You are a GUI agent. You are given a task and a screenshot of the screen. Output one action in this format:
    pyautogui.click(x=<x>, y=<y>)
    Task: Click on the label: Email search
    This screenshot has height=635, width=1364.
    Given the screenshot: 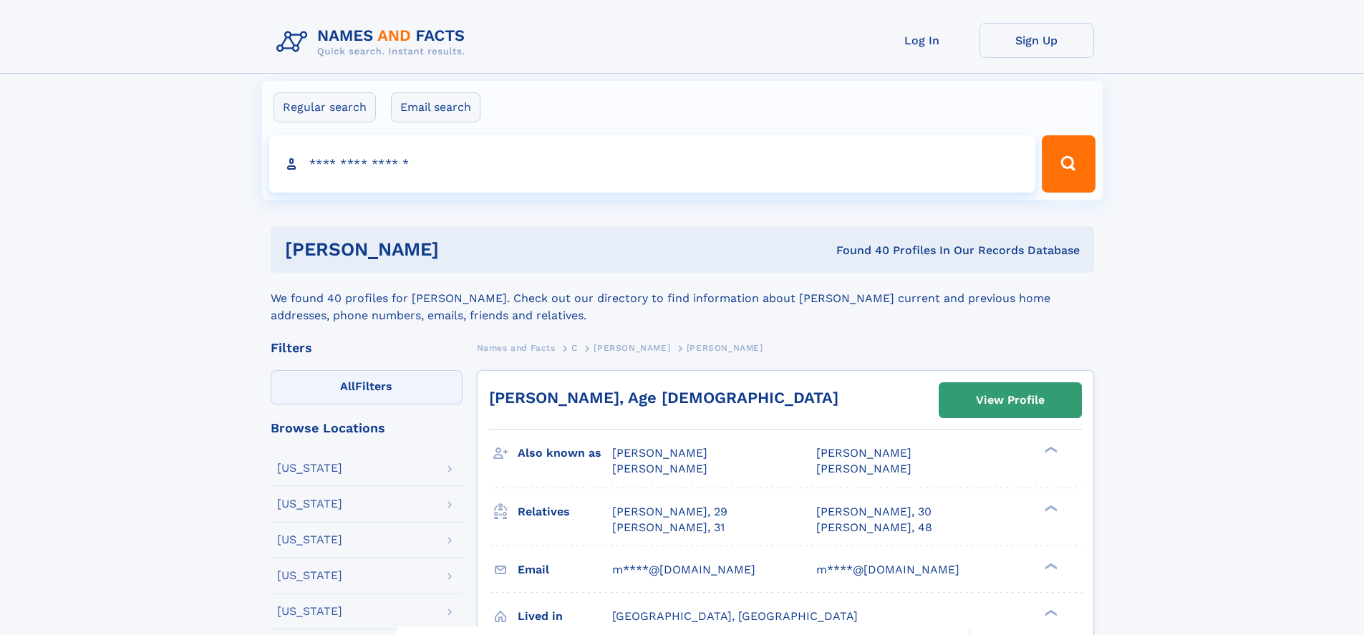 What is the action you would take?
    pyautogui.click(x=435, y=107)
    